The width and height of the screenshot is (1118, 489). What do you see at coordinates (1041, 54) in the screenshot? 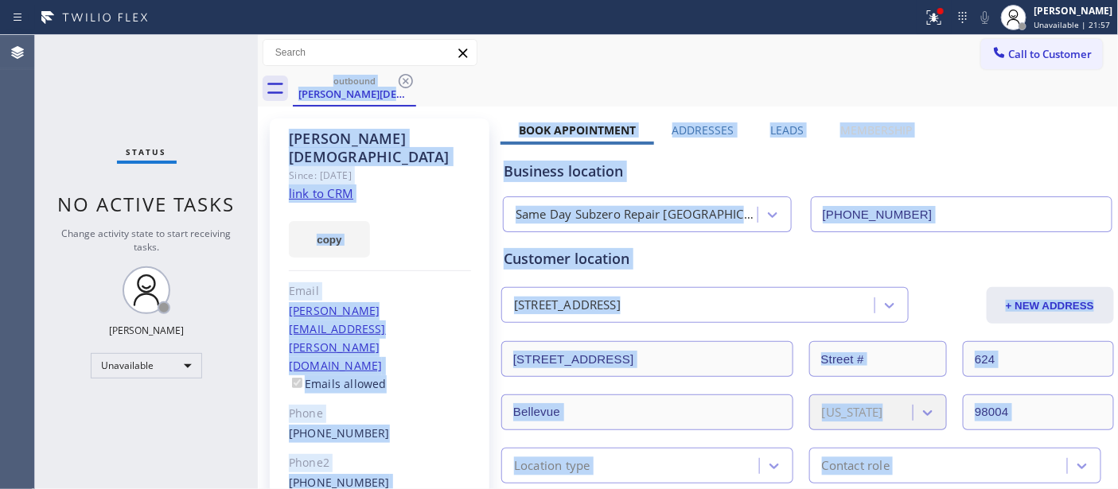
I see `button: Call to Customer` at bounding box center [1041, 54].